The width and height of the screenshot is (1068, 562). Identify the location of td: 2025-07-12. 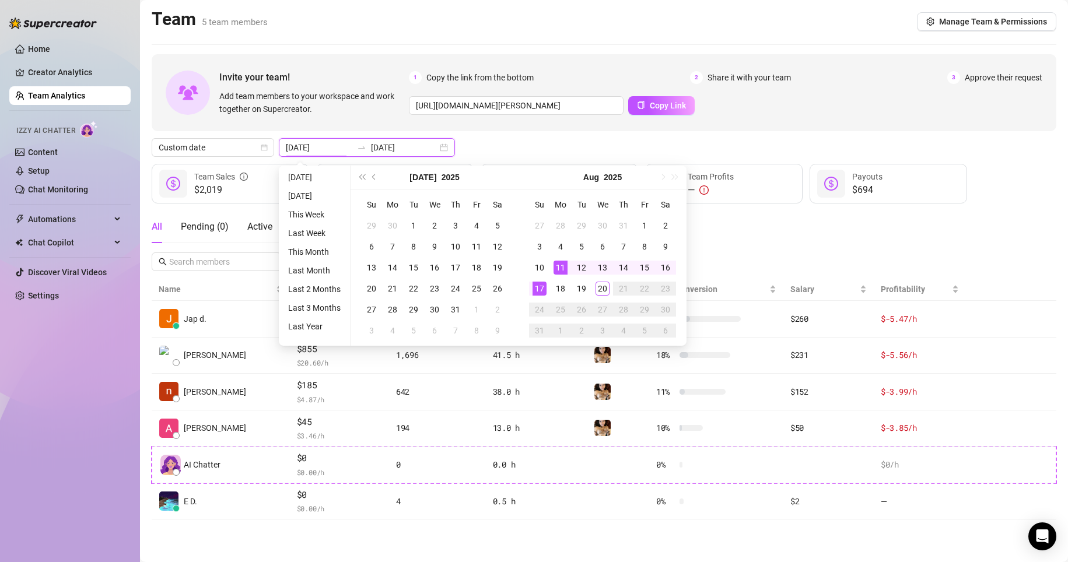
(498, 247).